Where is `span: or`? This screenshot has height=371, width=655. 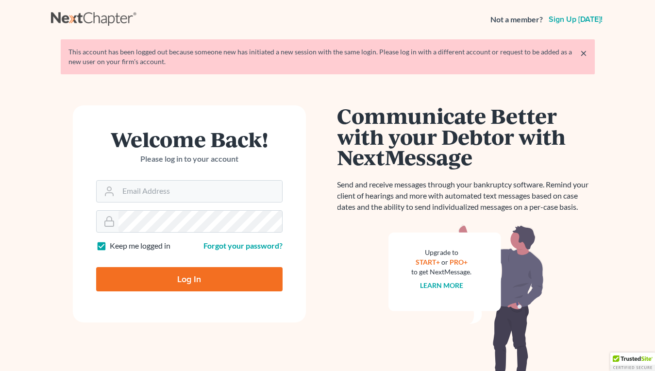
span: or is located at coordinates (445, 262).